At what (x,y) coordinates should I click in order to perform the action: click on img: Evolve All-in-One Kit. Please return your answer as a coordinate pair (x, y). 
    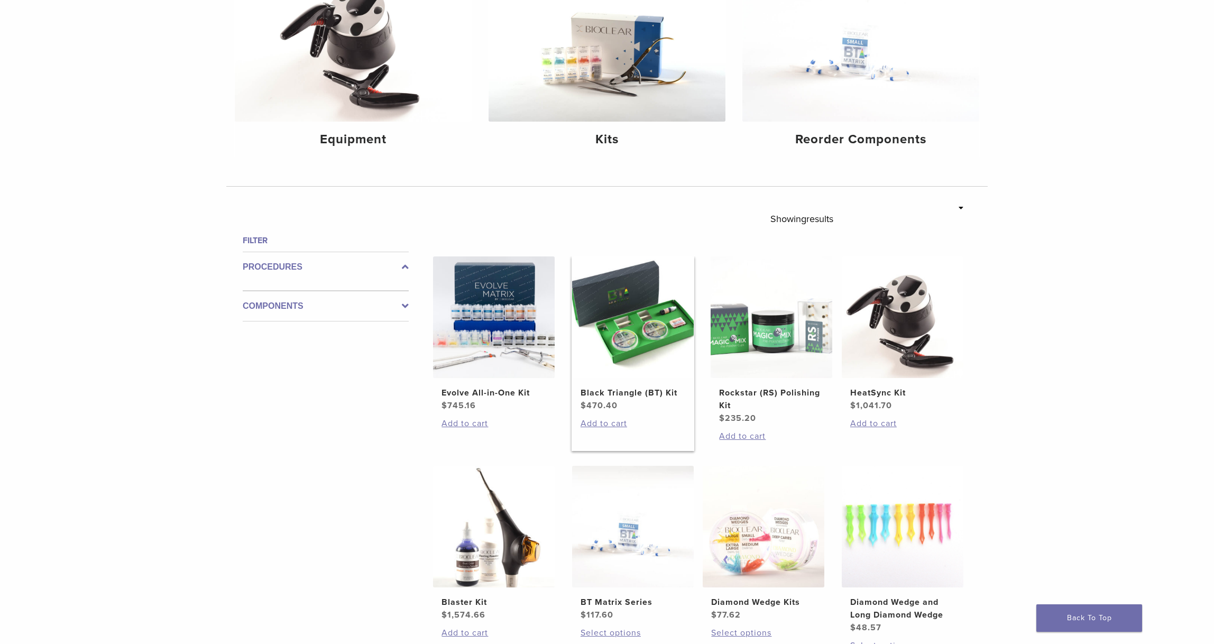
    Looking at the image, I should click on (494, 317).